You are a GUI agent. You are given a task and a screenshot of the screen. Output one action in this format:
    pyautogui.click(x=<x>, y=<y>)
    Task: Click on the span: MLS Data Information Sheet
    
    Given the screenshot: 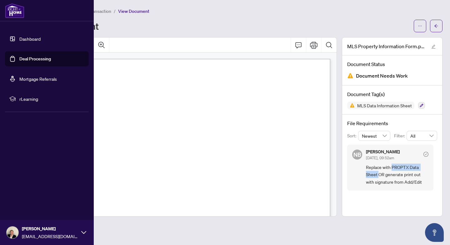 What is the action you would take?
    pyautogui.click(x=384, y=105)
    